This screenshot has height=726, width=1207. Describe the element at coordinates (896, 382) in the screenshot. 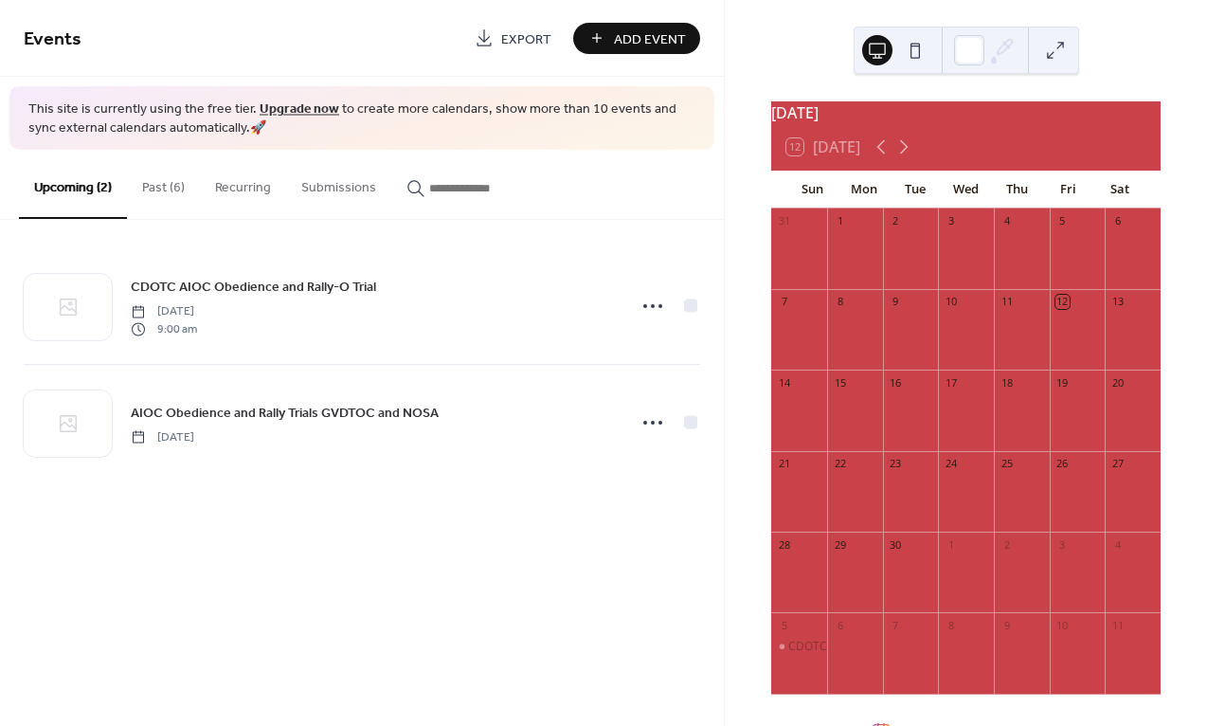

I see `div: 16` at that location.